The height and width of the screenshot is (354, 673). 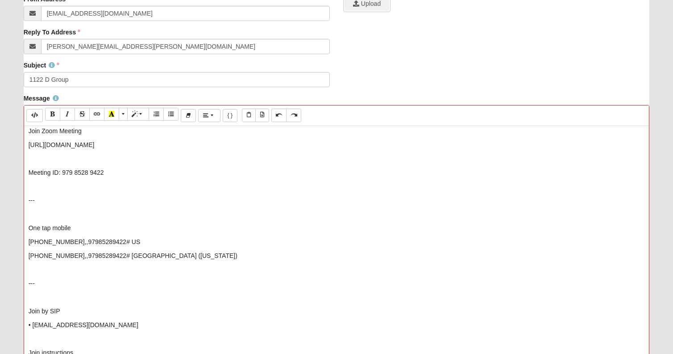 What do you see at coordinates (97, 114) in the screenshot?
I see `button: Link (⌘+K)` at bounding box center [97, 114].